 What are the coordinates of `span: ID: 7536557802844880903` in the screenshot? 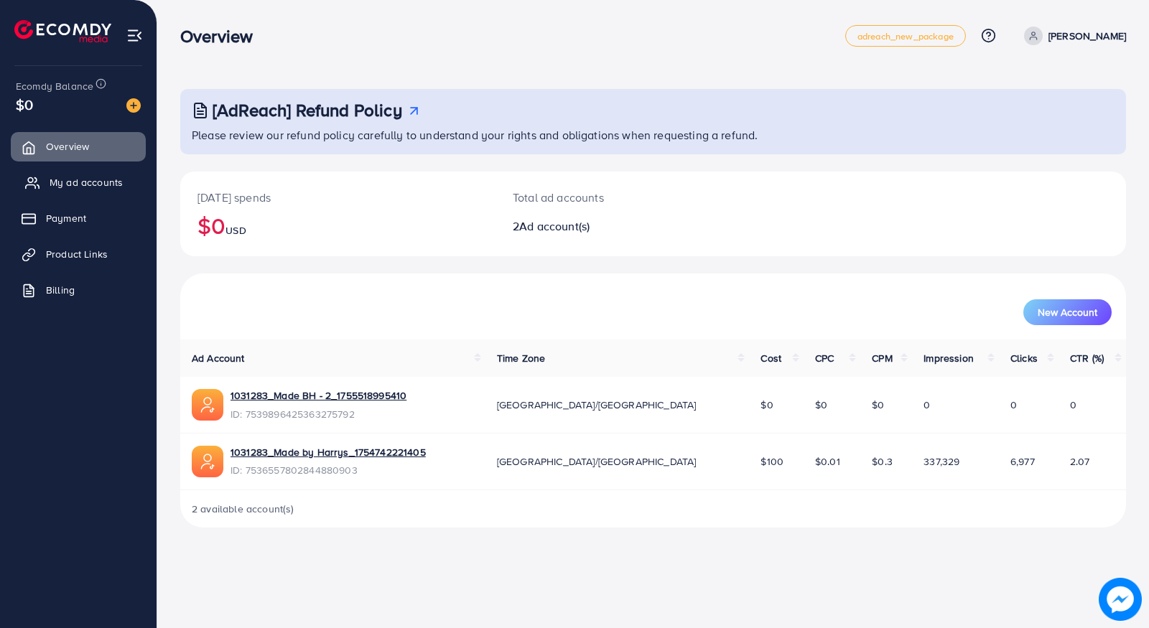 It's located at (328, 470).